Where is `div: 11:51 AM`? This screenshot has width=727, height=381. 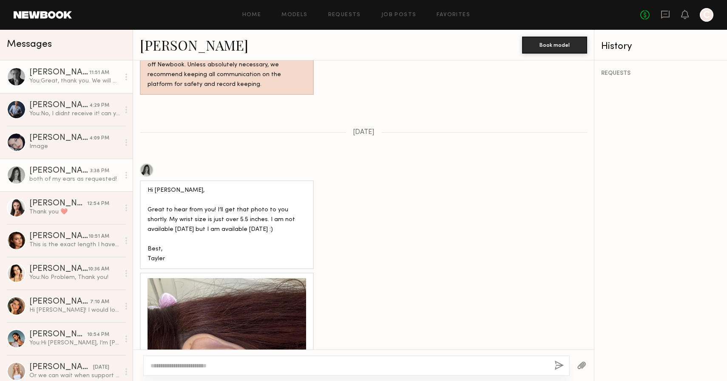
div: 11:51 AM is located at coordinates (99, 73).